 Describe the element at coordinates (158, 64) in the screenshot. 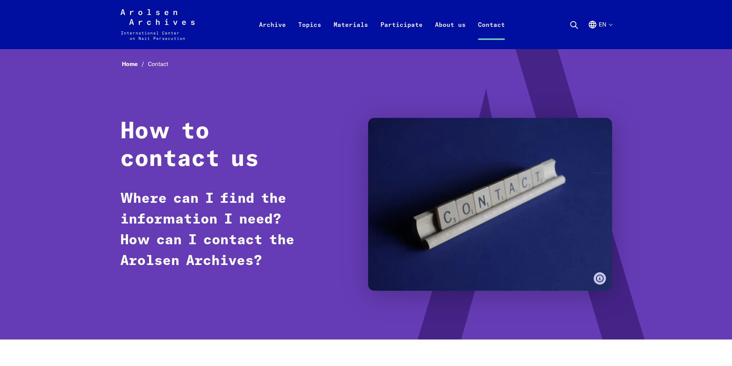

I see `span: Contact` at that location.